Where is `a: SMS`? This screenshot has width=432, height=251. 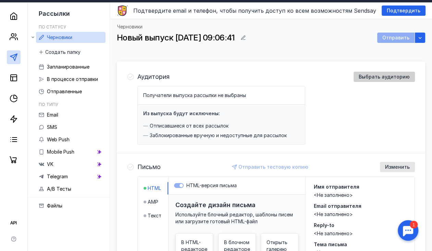 a: SMS is located at coordinates (71, 127).